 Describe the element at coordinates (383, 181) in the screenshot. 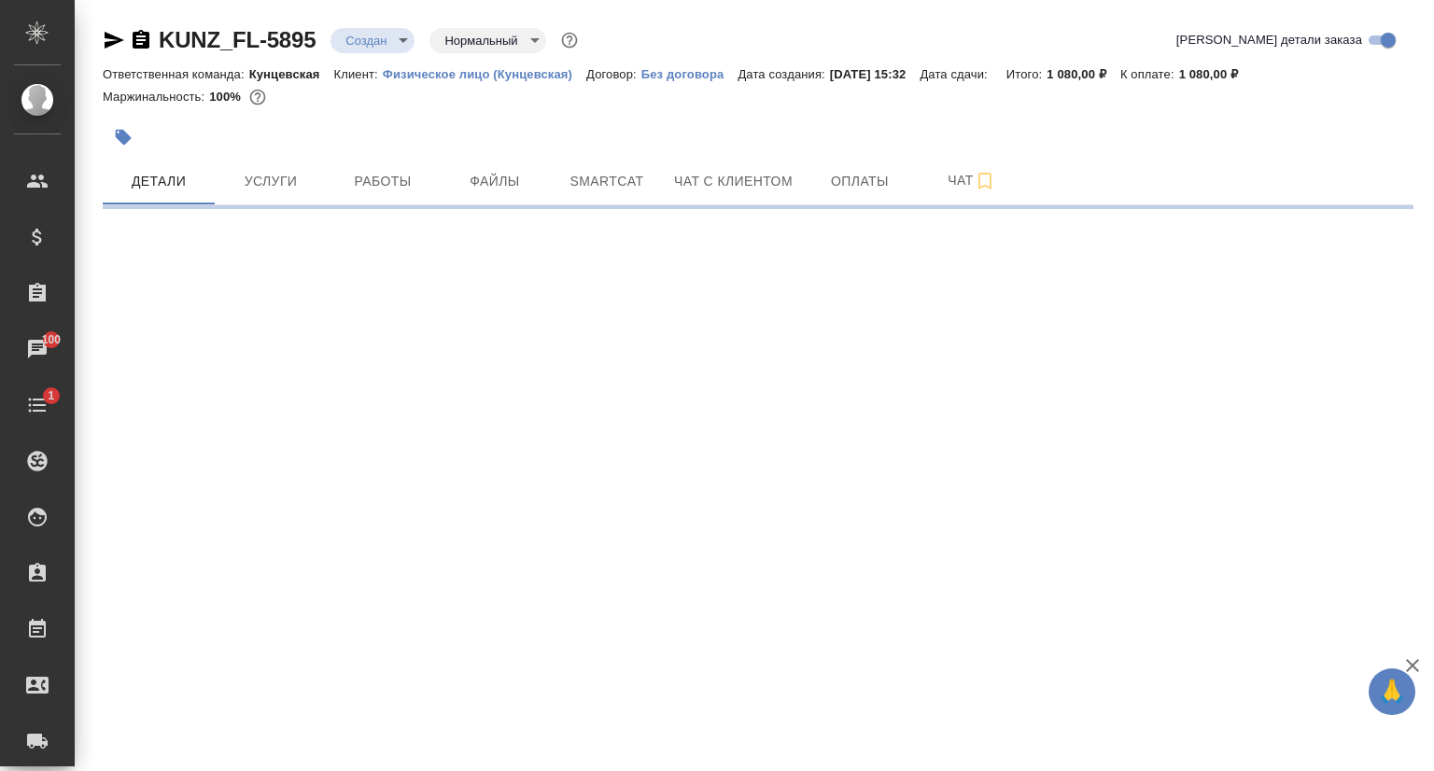

I see `span: Работы` at that location.